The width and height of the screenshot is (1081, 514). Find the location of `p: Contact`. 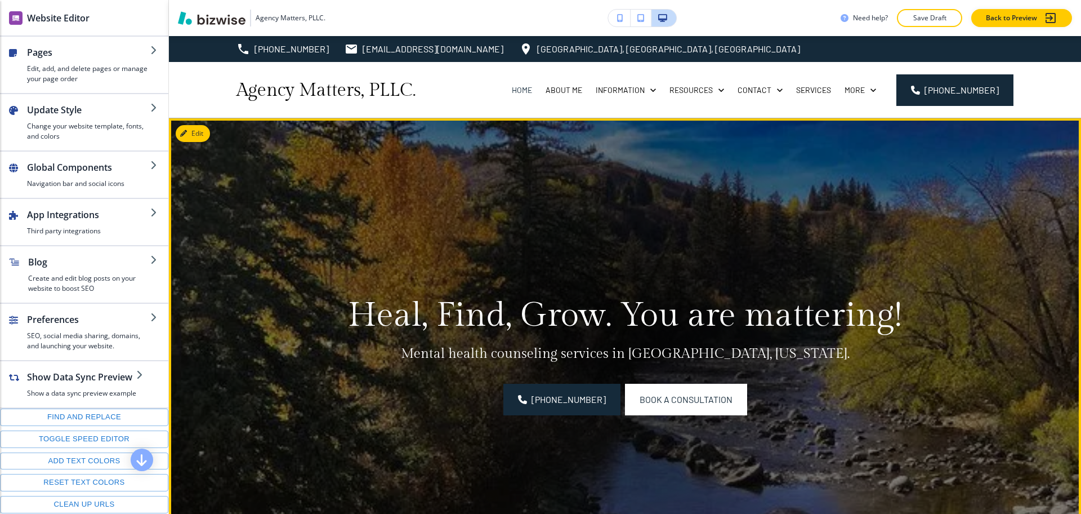

p: Contact is located at coordinates (755, 90).